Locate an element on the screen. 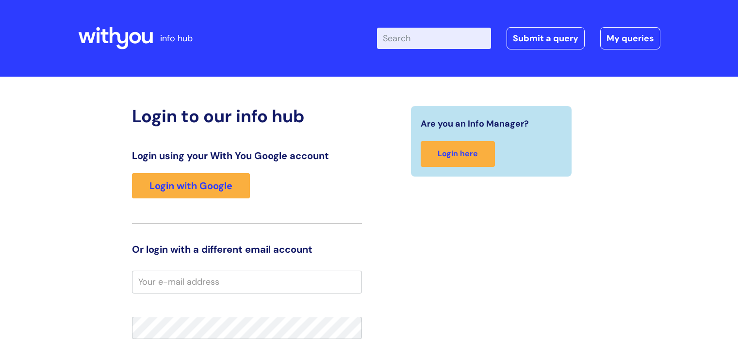 The width and height of the screenshot is (738, 341). a: Login with Google is located at coordinates (191, 186).